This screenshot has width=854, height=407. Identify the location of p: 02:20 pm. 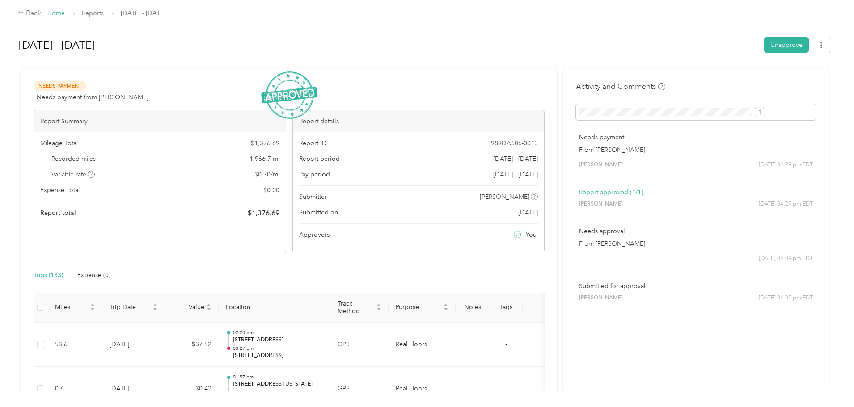
(278, 333).